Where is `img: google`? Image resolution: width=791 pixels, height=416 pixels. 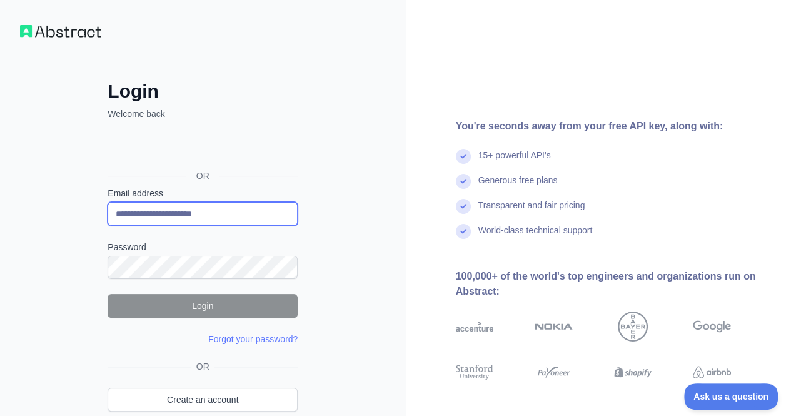 img: google is located at coordinates (712, 326).